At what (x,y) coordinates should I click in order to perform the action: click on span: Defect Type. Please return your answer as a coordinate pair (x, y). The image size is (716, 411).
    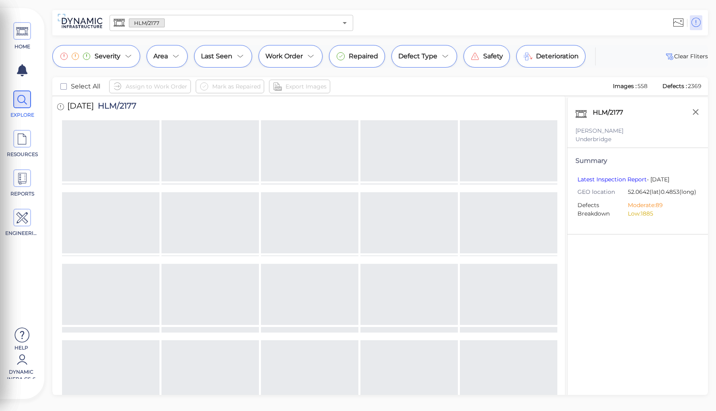
    Looking at the image, I should click on (418, 56).